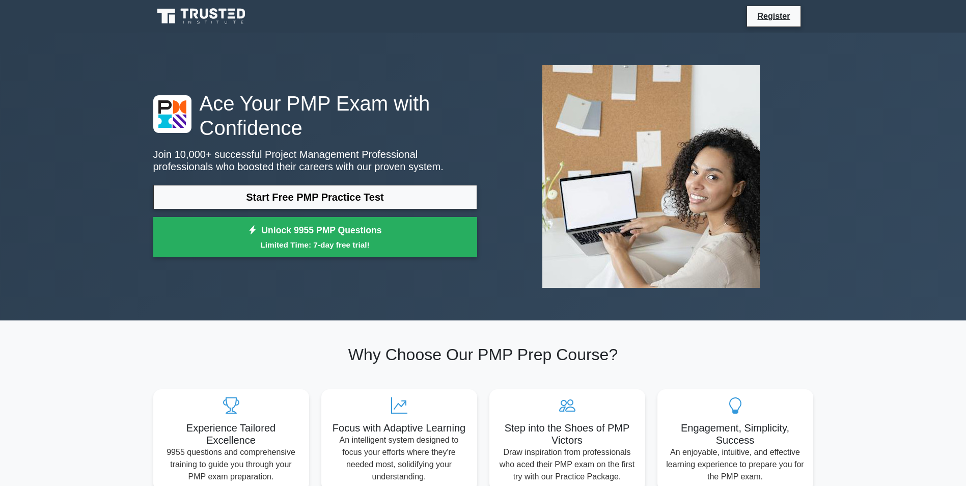 The image size is (966, 486). Describe the element at coordinates (231, 465) in the screenshot. I see `p: 9955 questions and comprehensive training to guide you through your PMP exam preparation.` at that location.